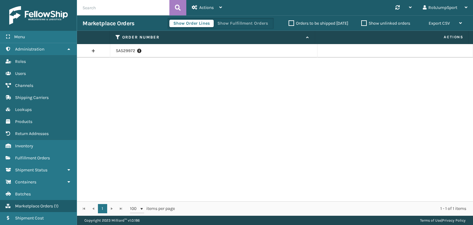  Describe the element at coordinates (26, 182) in the screenshot. I see `span: Containers` at that location.